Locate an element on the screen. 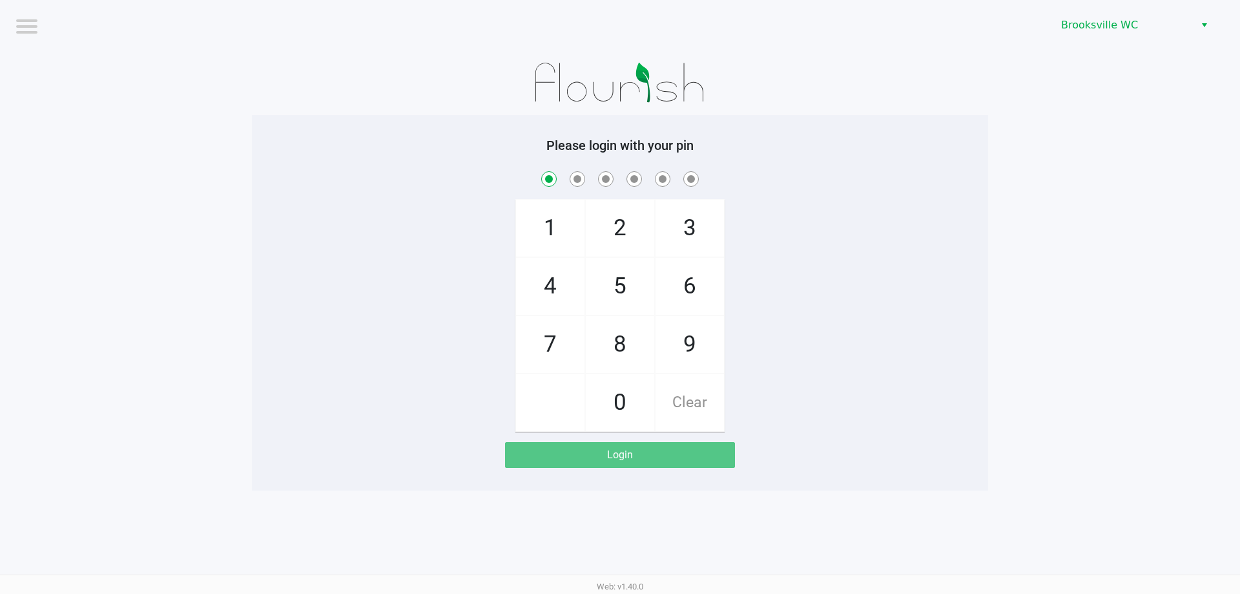 This screenshot has width=1240, height=594. span: 5 is located at coordinates (620, 286).